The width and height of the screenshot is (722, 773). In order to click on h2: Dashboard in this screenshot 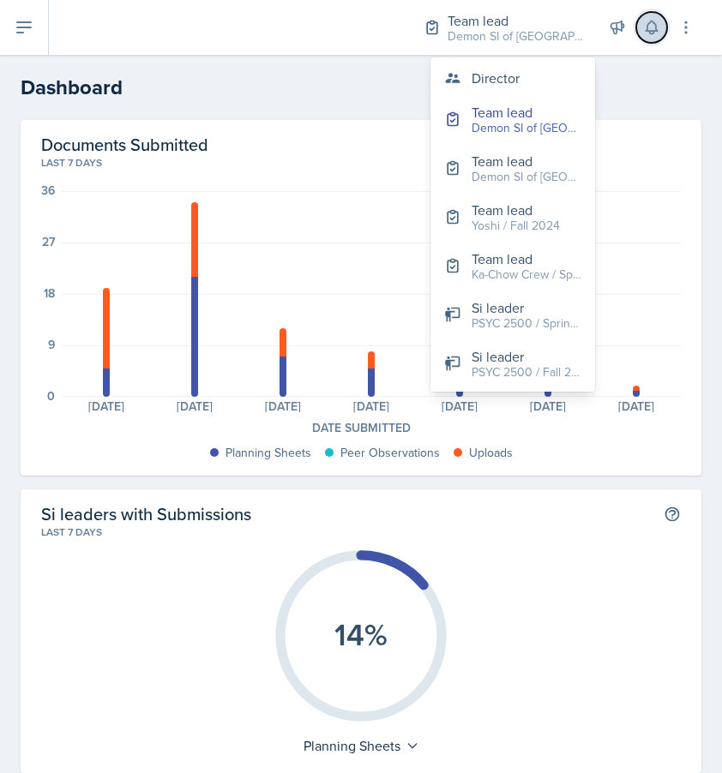, I will do `click(361, 87)`.